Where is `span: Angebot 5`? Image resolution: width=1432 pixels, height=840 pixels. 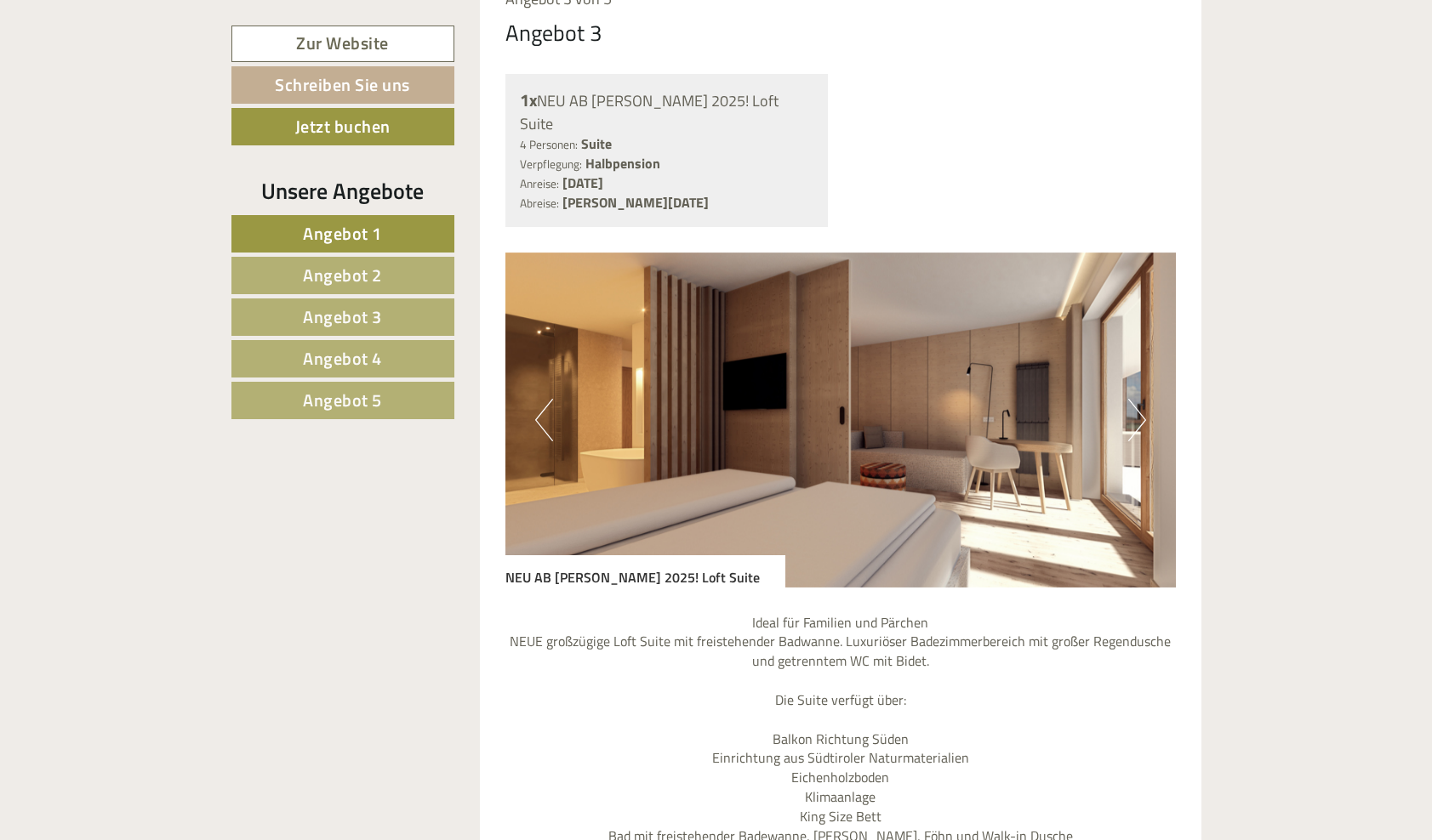 span: Angebot 5 is located at coordinates (342, 400).